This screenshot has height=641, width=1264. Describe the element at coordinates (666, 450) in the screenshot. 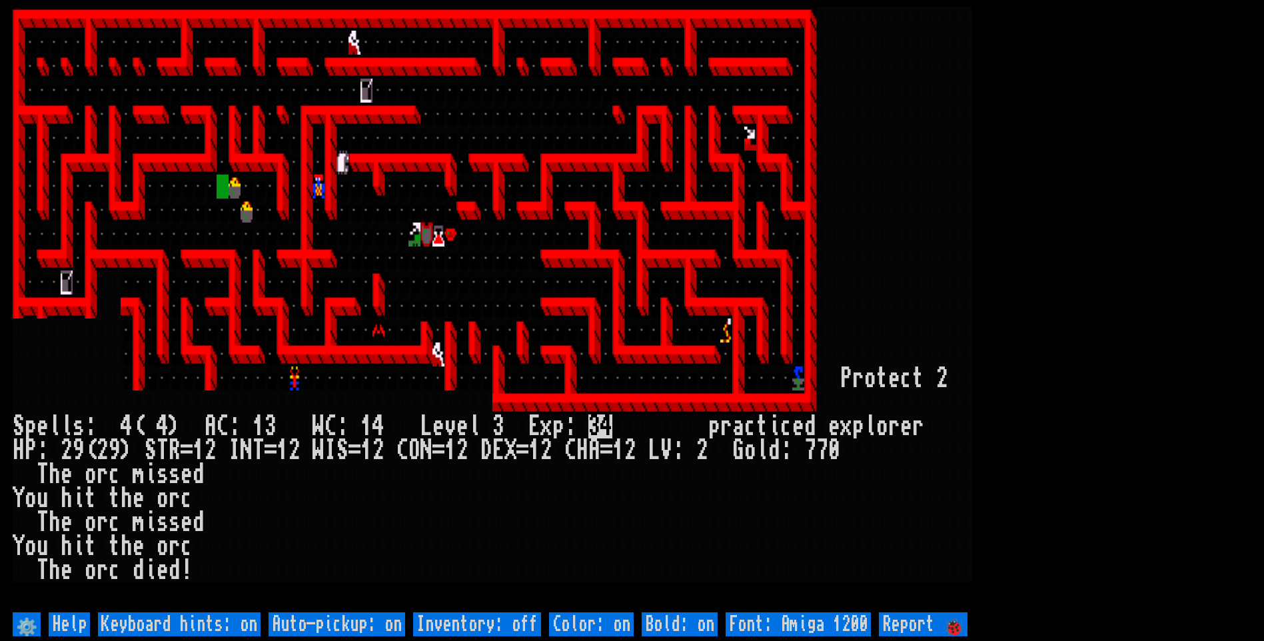

I see `div: V` at that location.